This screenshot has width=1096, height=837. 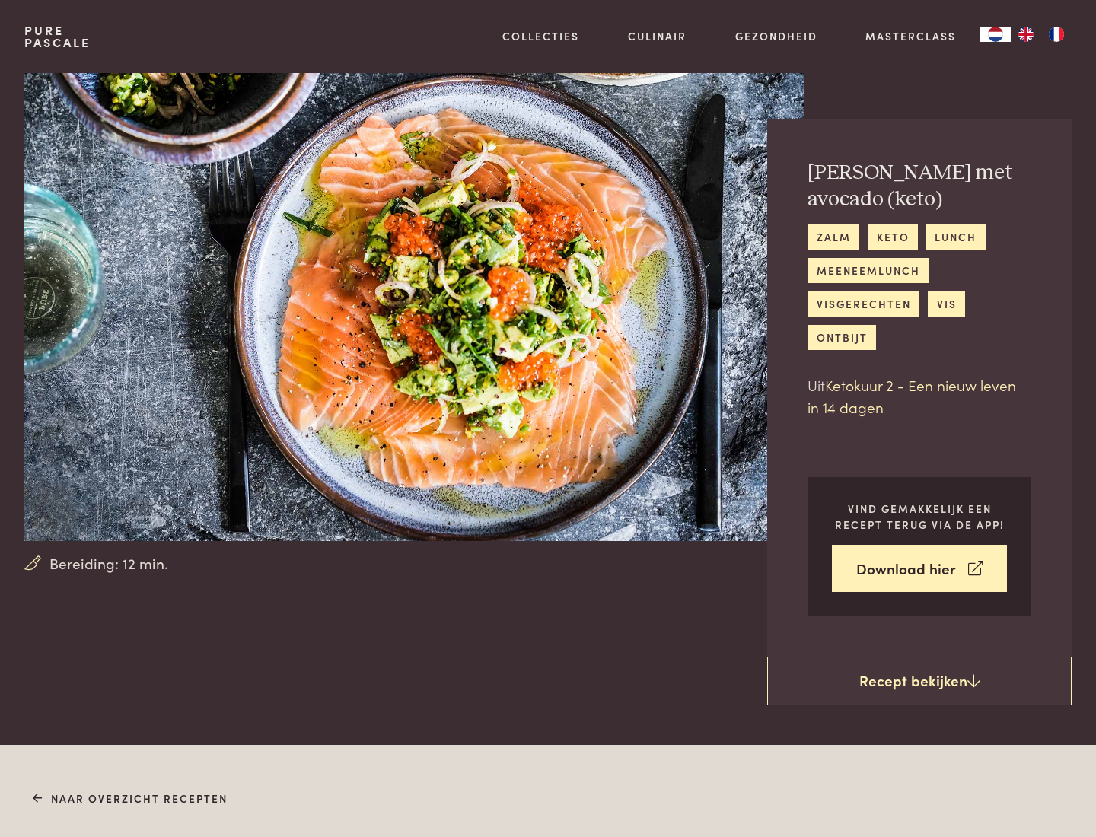 I want to click on a: PurePascale, so click(x=57, y=37).